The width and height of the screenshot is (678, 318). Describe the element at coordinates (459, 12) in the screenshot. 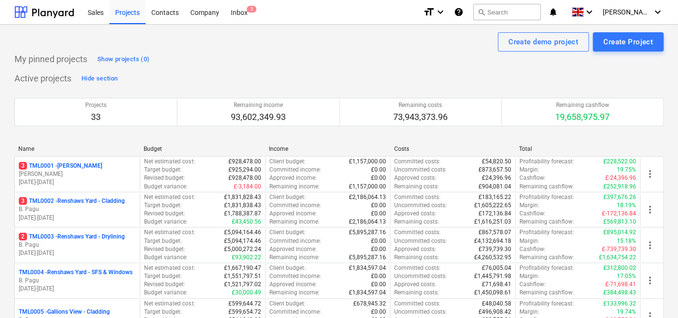

I see `i: Knowledge base` at that location.